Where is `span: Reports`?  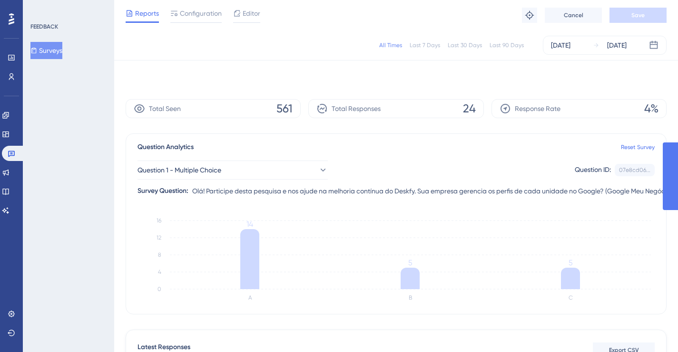 span: Reports is located at coordinates (147, 13).